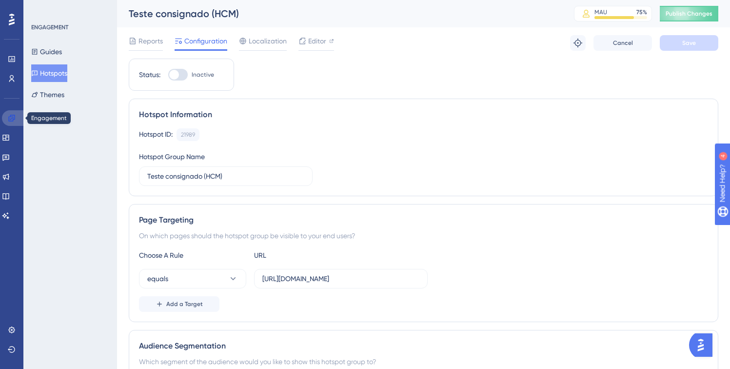 This screenshot has height=369, width=730. Describe the element at coordinates (48, 95) in the screenshot. I see `button: Themes` at that location.